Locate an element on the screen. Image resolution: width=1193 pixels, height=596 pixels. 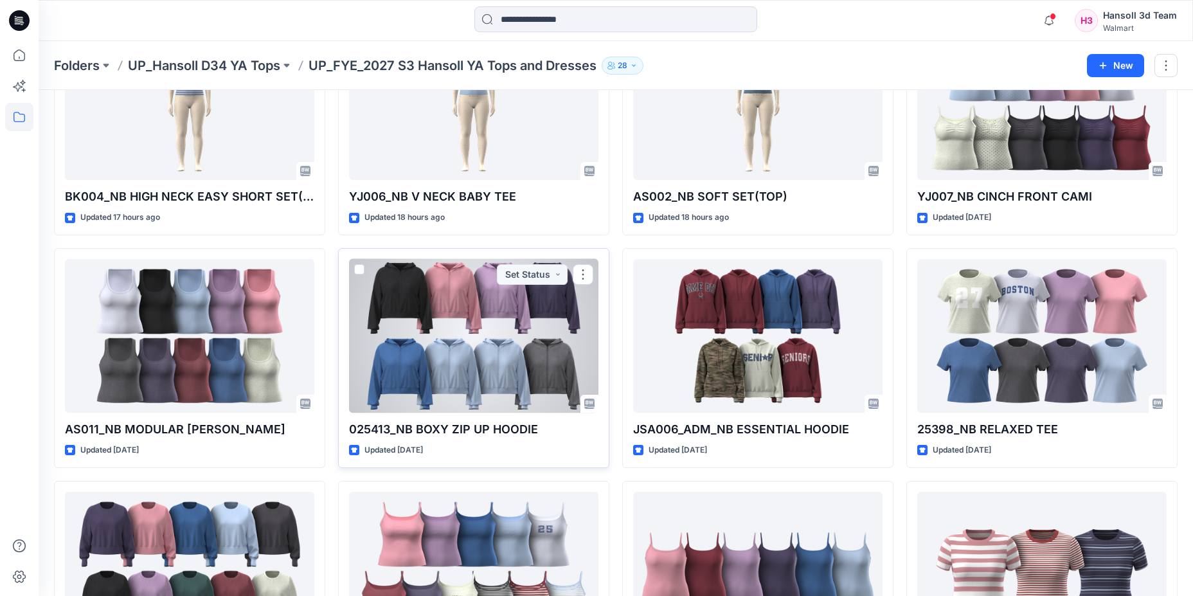
p: 25398_NB RELAXED TEE is located at coordinates (1042, 429).